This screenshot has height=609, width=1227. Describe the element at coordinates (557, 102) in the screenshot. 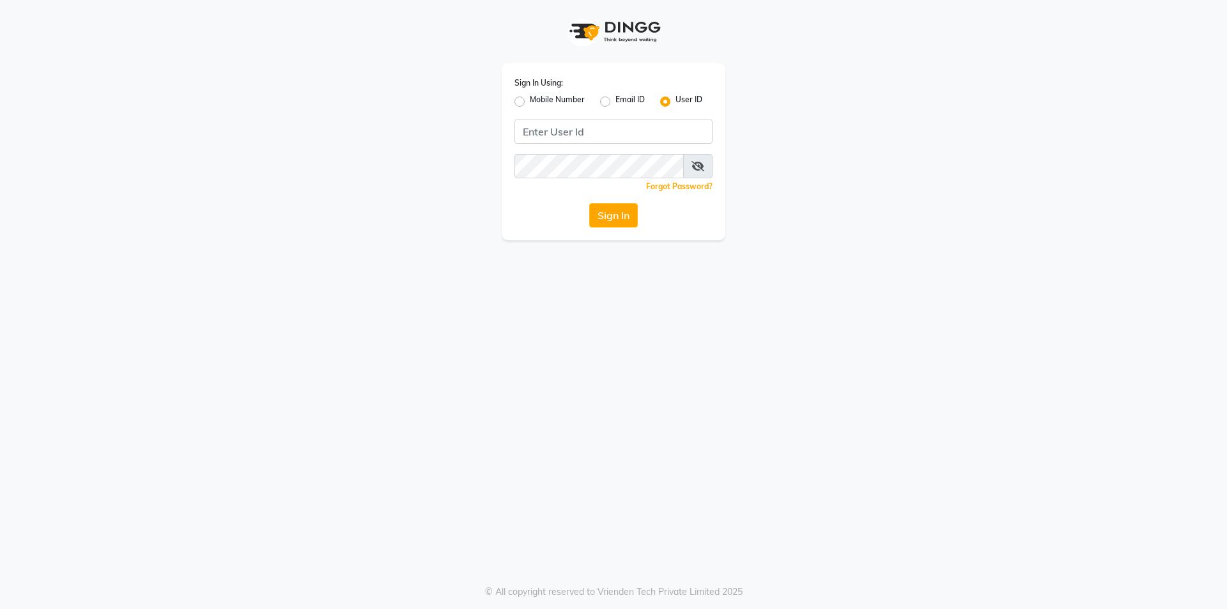

I see `label: Mobile Number` at that location.